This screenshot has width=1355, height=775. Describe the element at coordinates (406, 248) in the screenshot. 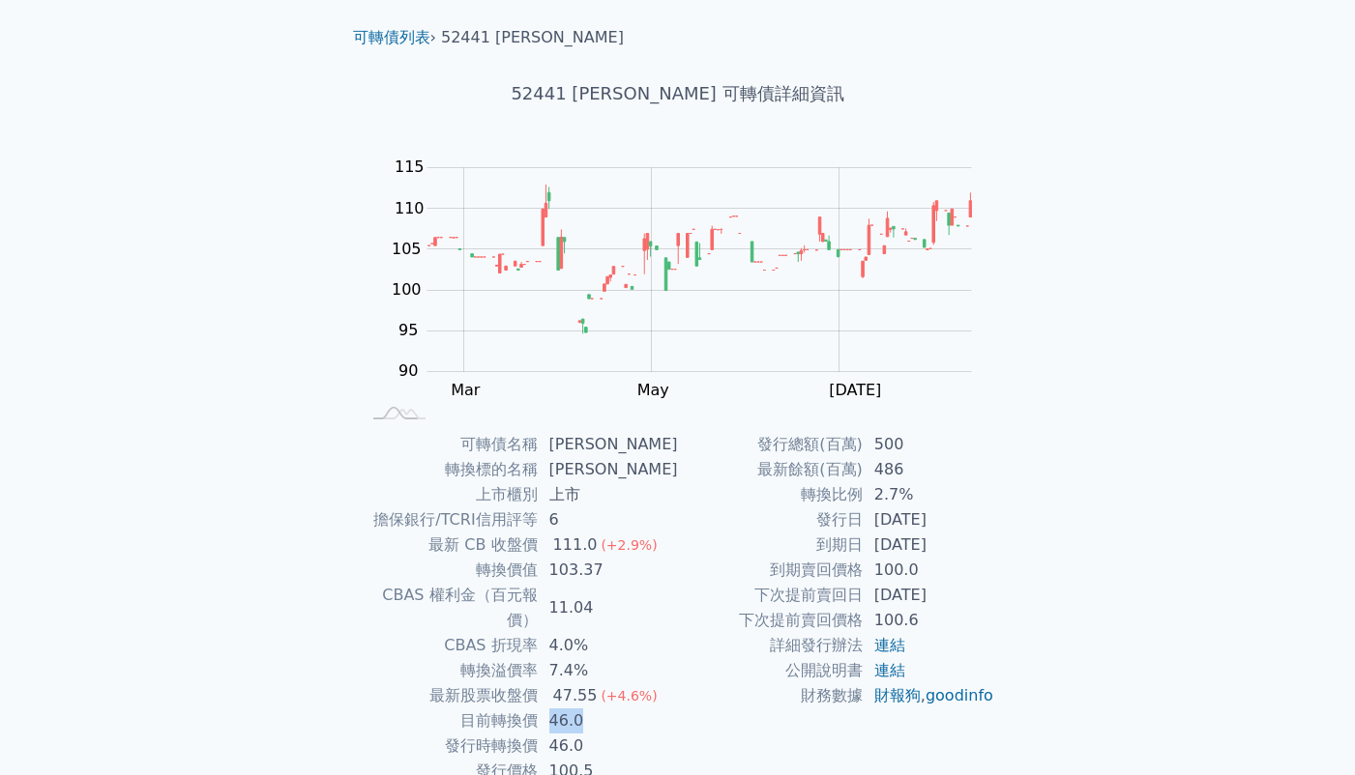

I see `tspan: 105` at that location.